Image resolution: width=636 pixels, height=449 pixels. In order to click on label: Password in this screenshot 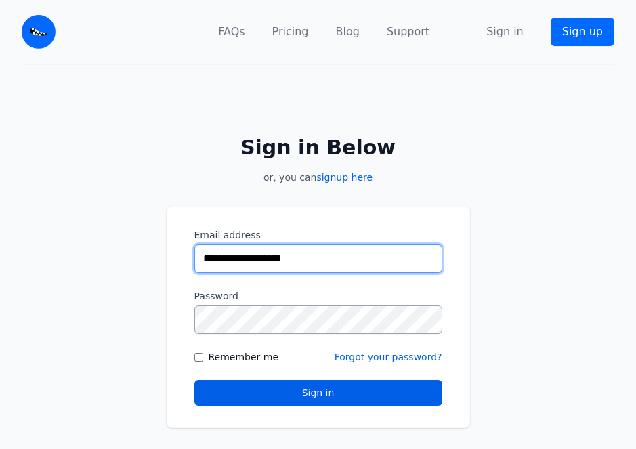, I will do `click(319, 296)`.